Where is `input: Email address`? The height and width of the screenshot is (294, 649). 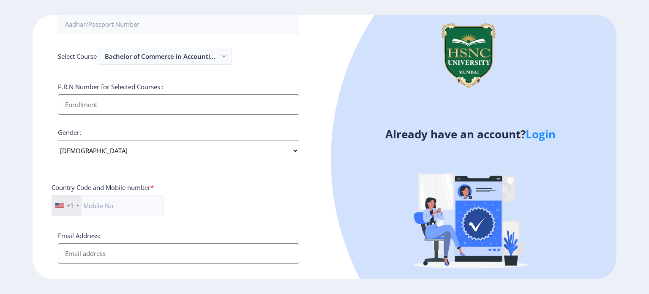 input: Email address is located at coordinates (178, 253).